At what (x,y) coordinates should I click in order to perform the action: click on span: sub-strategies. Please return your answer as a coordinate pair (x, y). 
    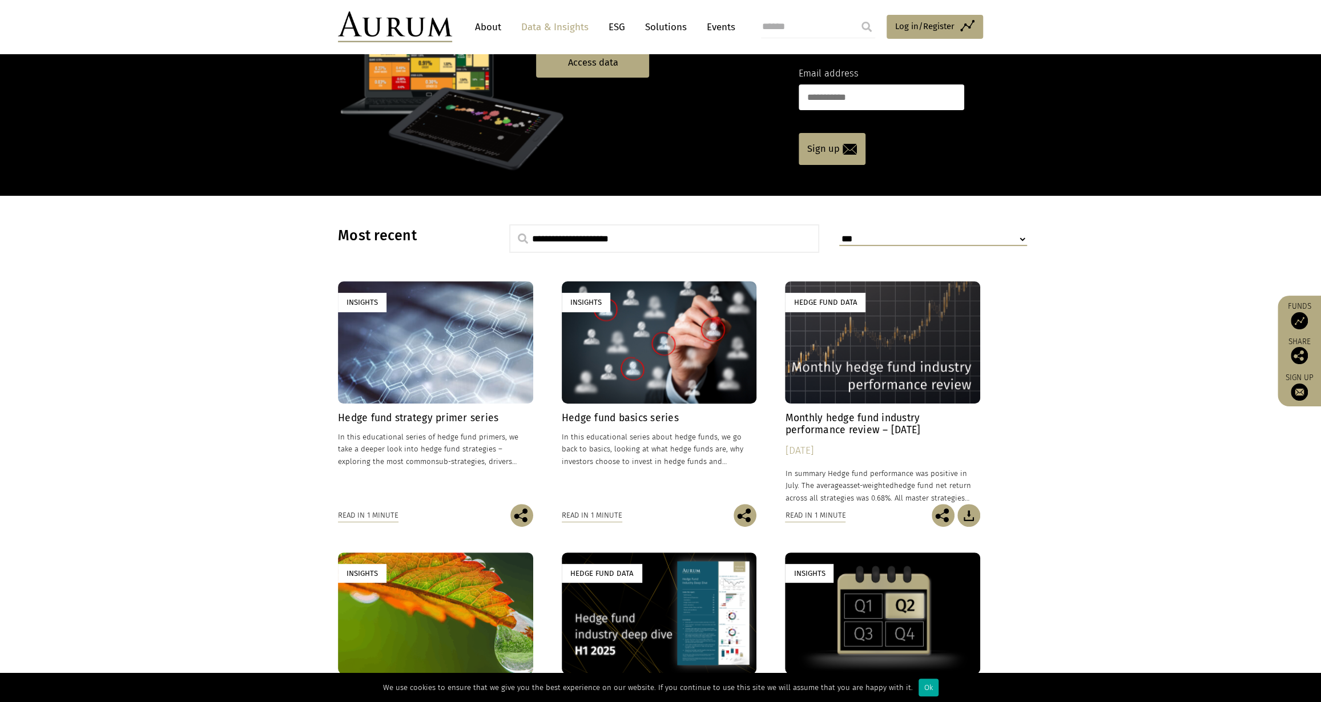
    Looking at the image, I should click on (460, 461).